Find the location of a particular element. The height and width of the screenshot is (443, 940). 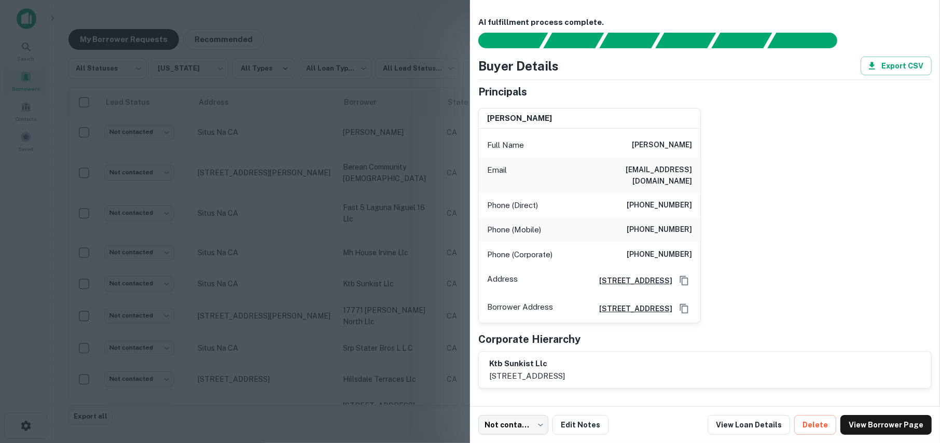

h6: ktb sunkist llc is located at coordinates (527, 364).